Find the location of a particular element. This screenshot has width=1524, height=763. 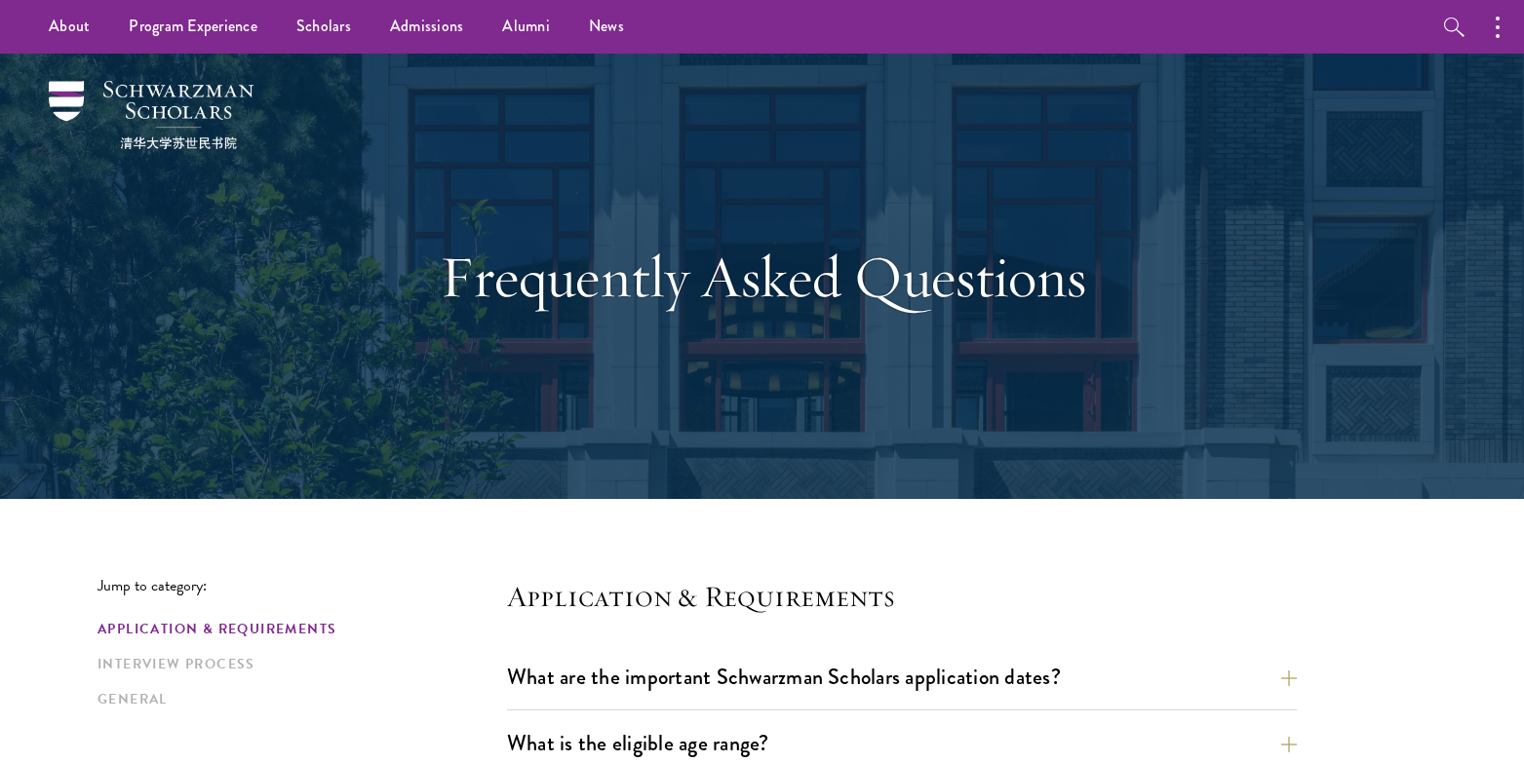

a: Application & Requirements is located at coordinates (296, 629).